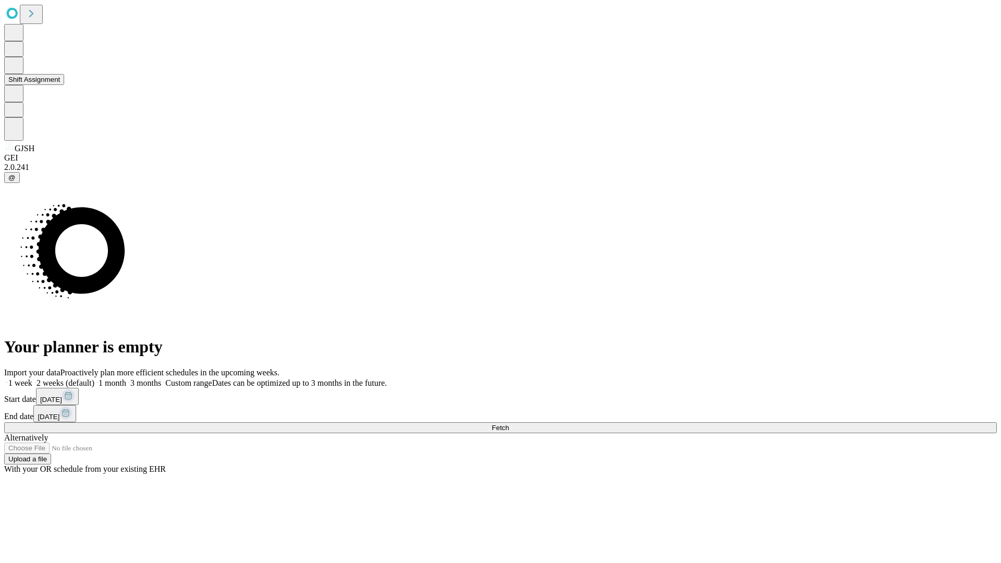  Describe the element at coordinates (26, 437) in the screenshot. I see `span: Alternatively` at that location.